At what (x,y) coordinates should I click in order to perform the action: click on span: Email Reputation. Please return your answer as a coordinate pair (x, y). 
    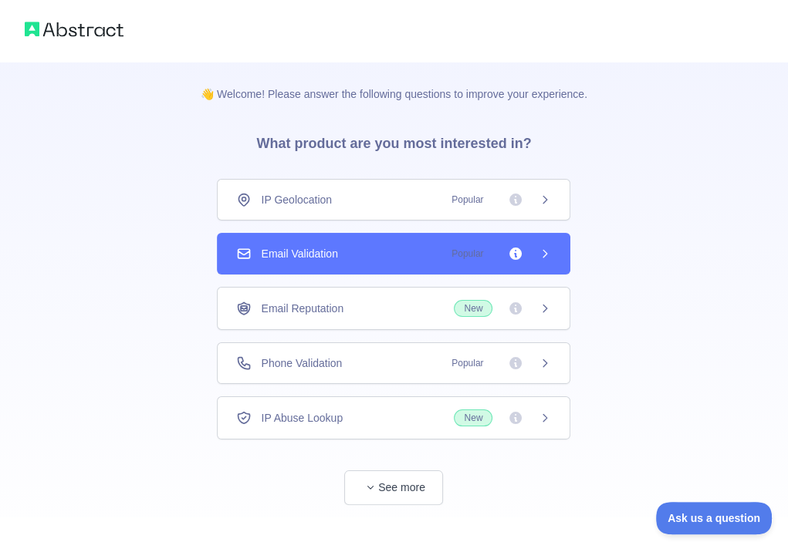
    Looking at the image, I should click on (302, 309).